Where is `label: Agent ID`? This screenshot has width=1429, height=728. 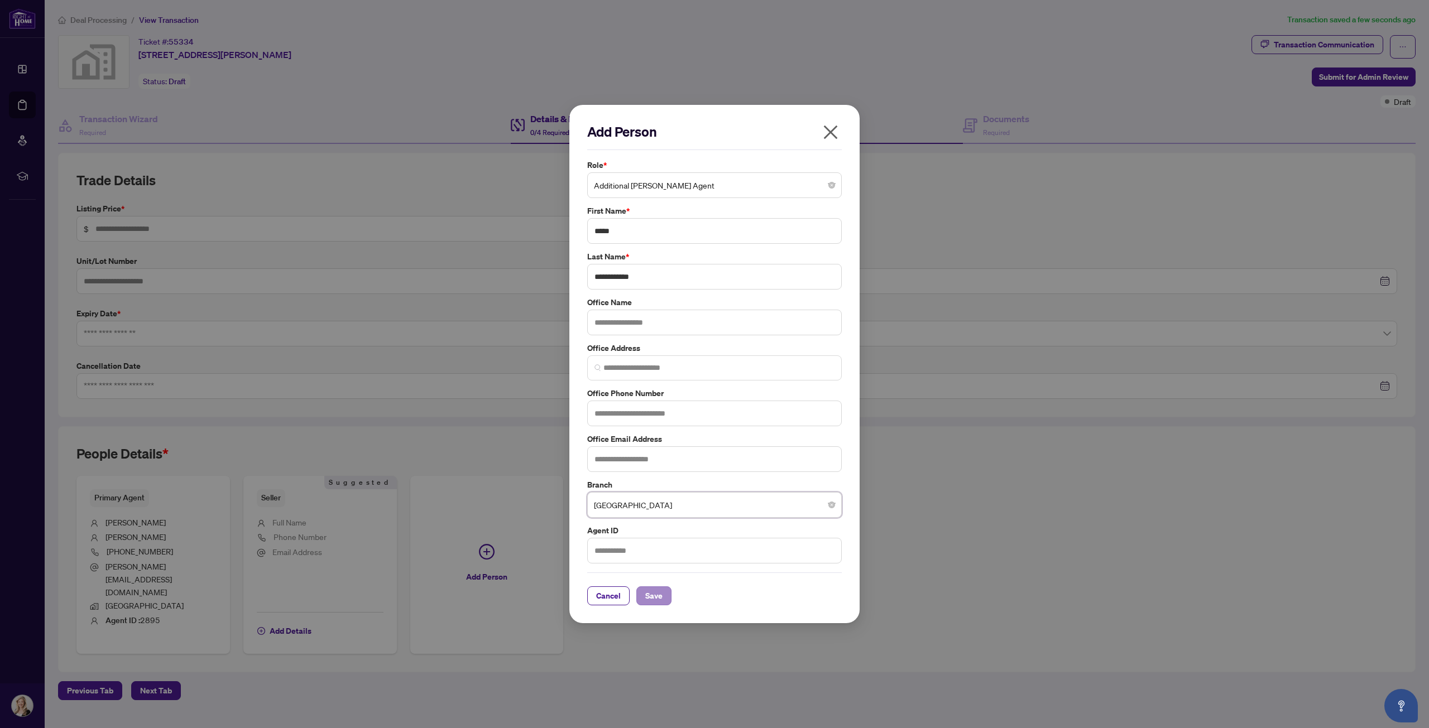 label: Agent ID is located at coordinates (715, 531).